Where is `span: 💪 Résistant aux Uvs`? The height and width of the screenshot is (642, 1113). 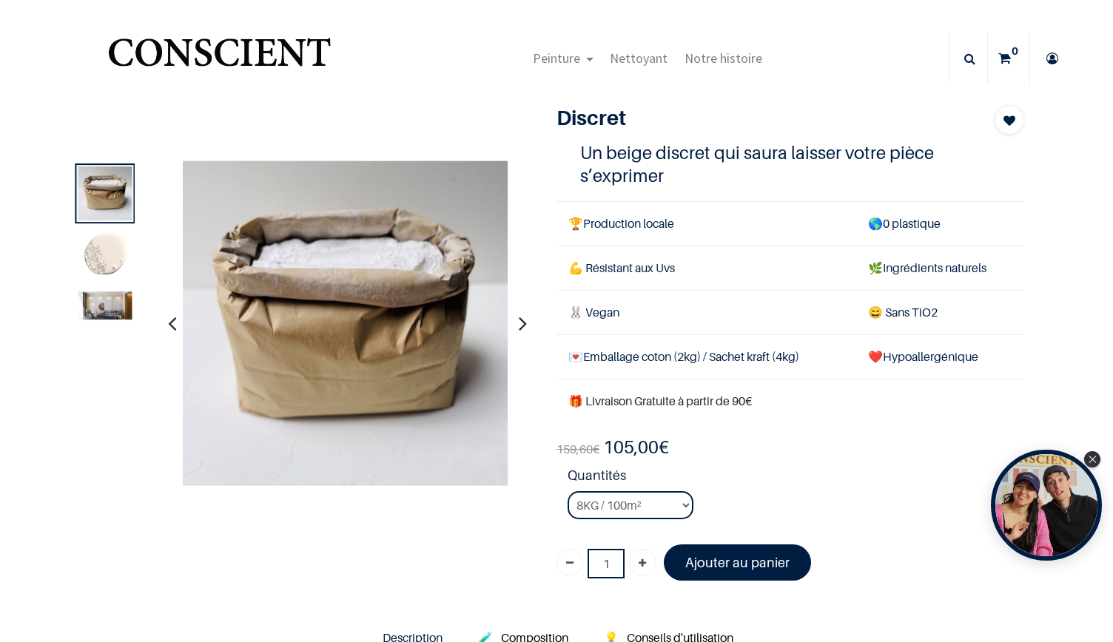
span: 💪 Résistant aux Uvs is located at coordinates (622, 268).